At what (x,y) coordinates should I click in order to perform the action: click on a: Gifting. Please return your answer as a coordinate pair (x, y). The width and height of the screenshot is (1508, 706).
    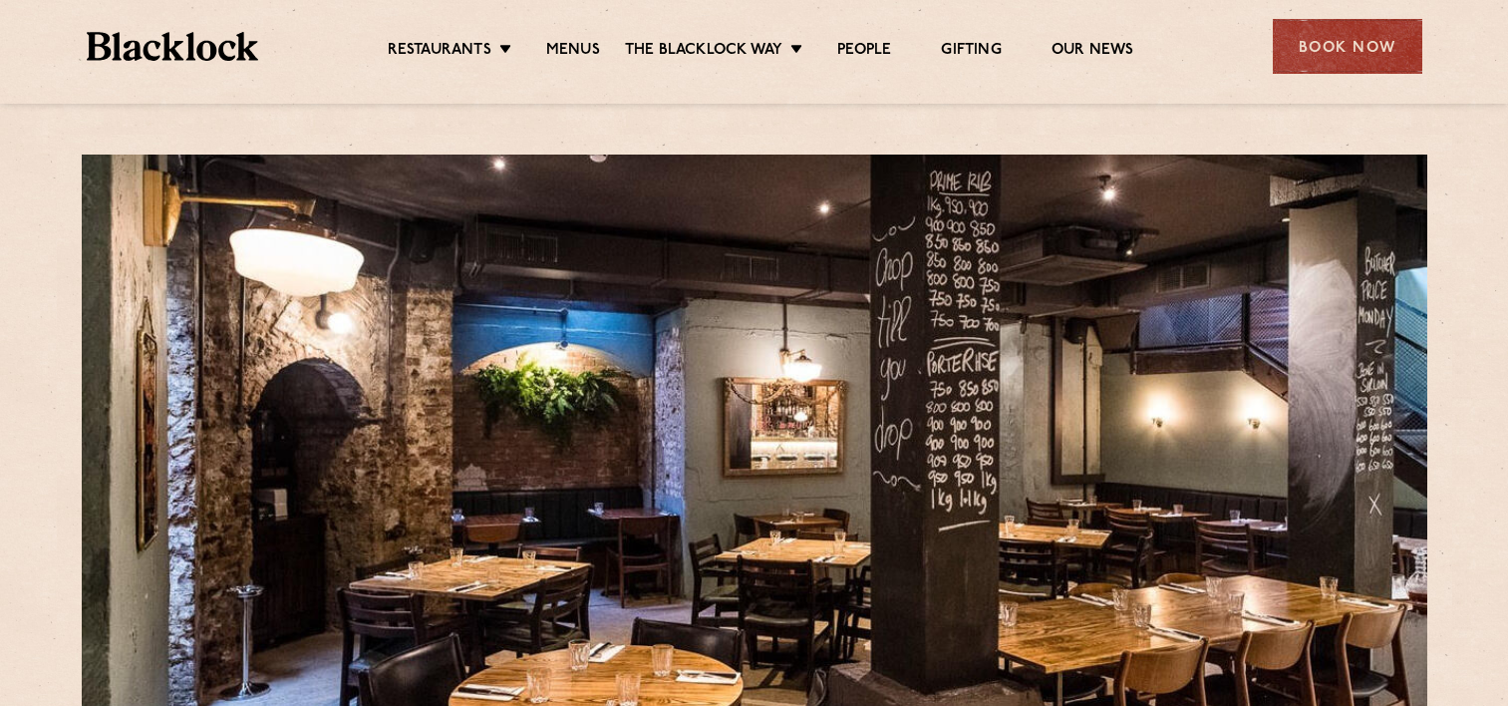
    Looking at the image, I should click on (971, 52).